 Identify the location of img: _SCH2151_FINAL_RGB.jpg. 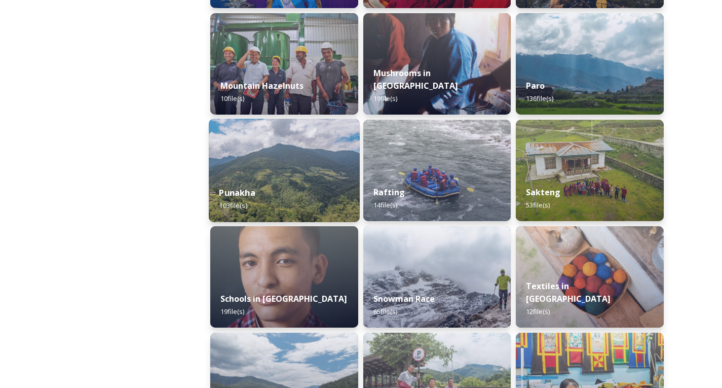
(284, 277).